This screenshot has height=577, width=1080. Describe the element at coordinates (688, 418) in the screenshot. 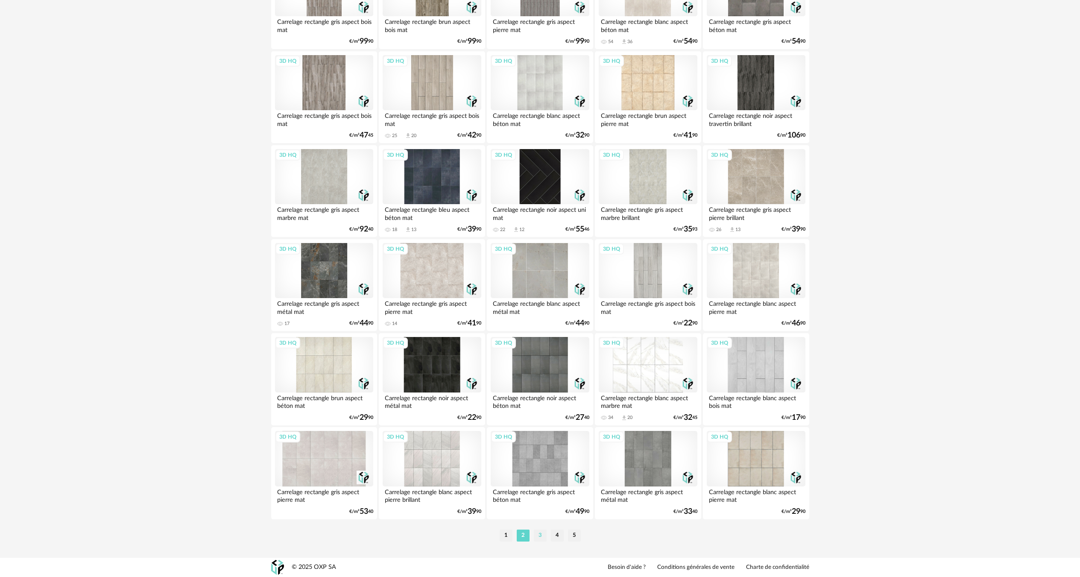

I see `span: 32` at that location.